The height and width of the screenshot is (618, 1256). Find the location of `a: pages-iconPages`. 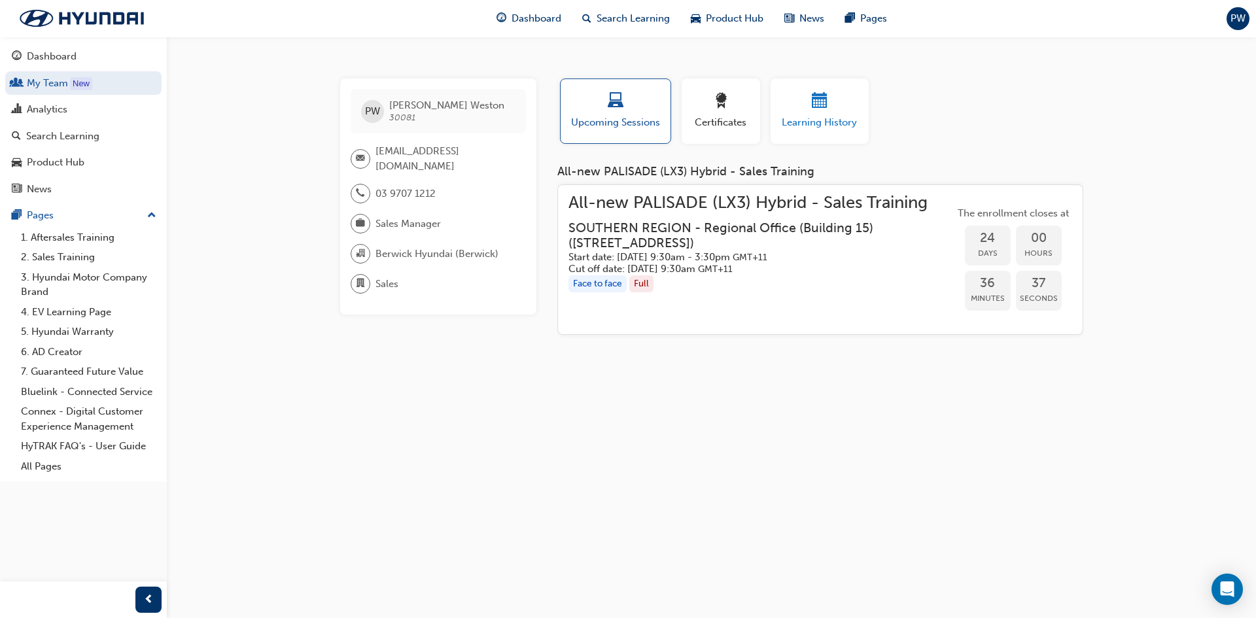

a: pages-iconPages is located at coordinates (866, 18).